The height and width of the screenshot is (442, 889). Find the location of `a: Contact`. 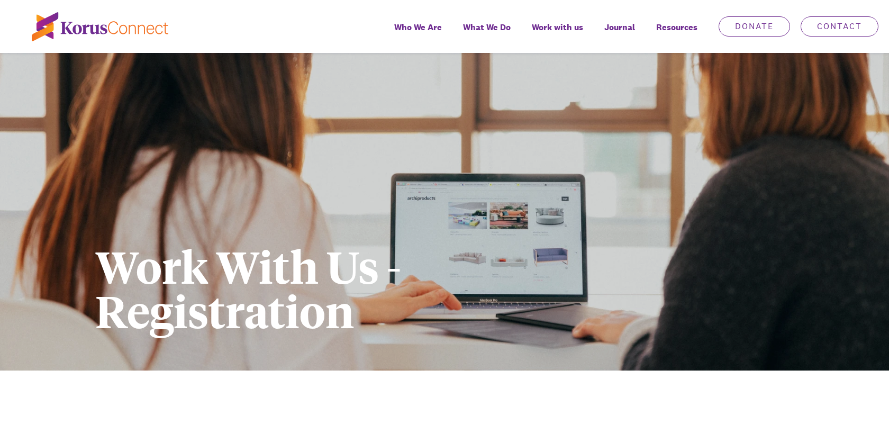

a: Contact is located at coordinates (839, 26).